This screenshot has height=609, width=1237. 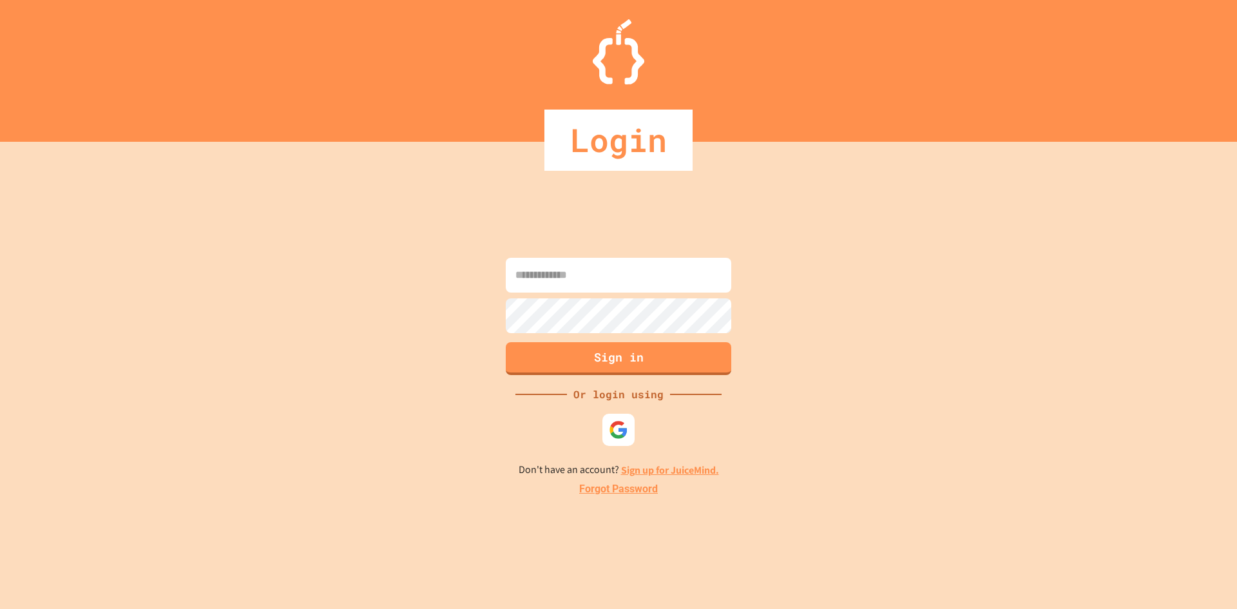 What do you see at coordinates (618, 140) in the screenshot?
I see `div: Login` at bounding box center [618, 140].